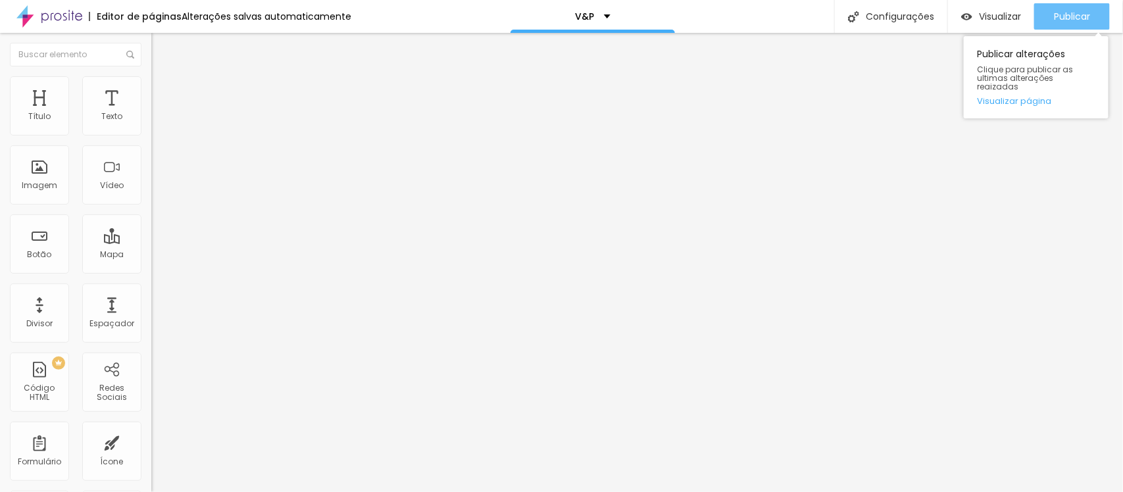 This screenshot has height=492, width=1123. I want to click on div: Divisor, so click(39, 324).